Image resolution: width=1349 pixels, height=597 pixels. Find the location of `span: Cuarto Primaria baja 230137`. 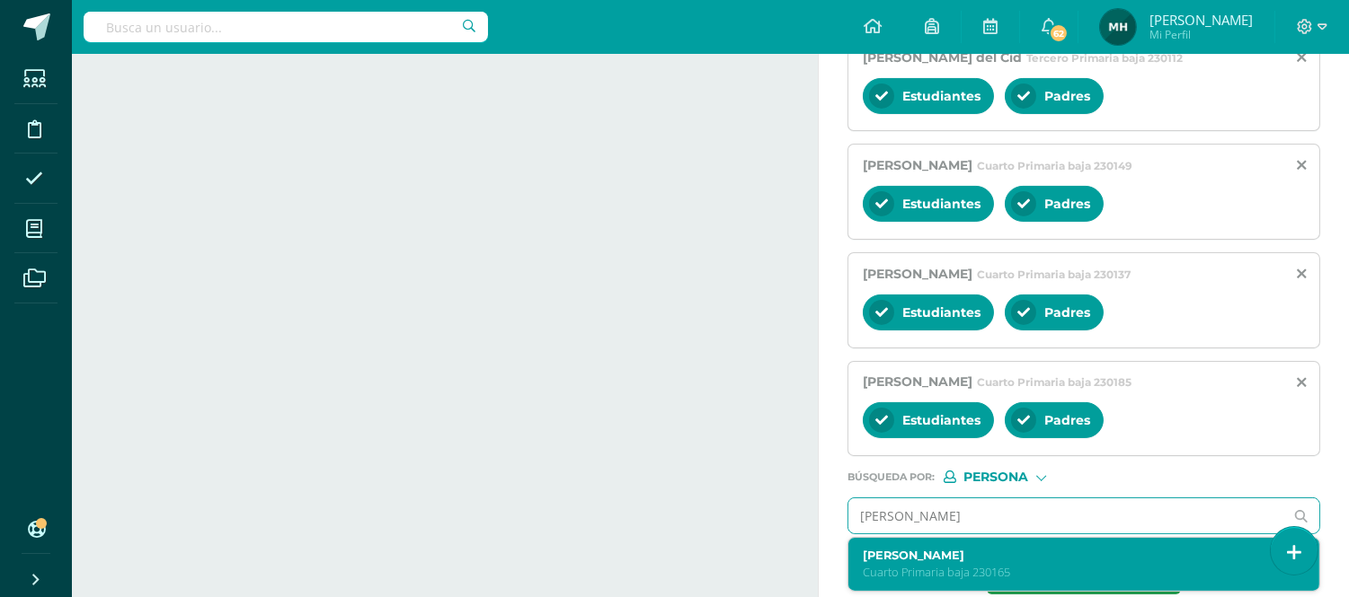

span: Cuarto Primaria baja 230137 is located at coordinates (1053, 274).